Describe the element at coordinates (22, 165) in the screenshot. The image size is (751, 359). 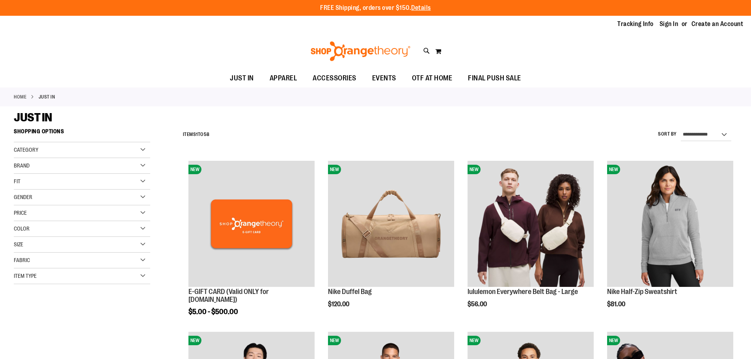
I see `span: Brand` at that location.